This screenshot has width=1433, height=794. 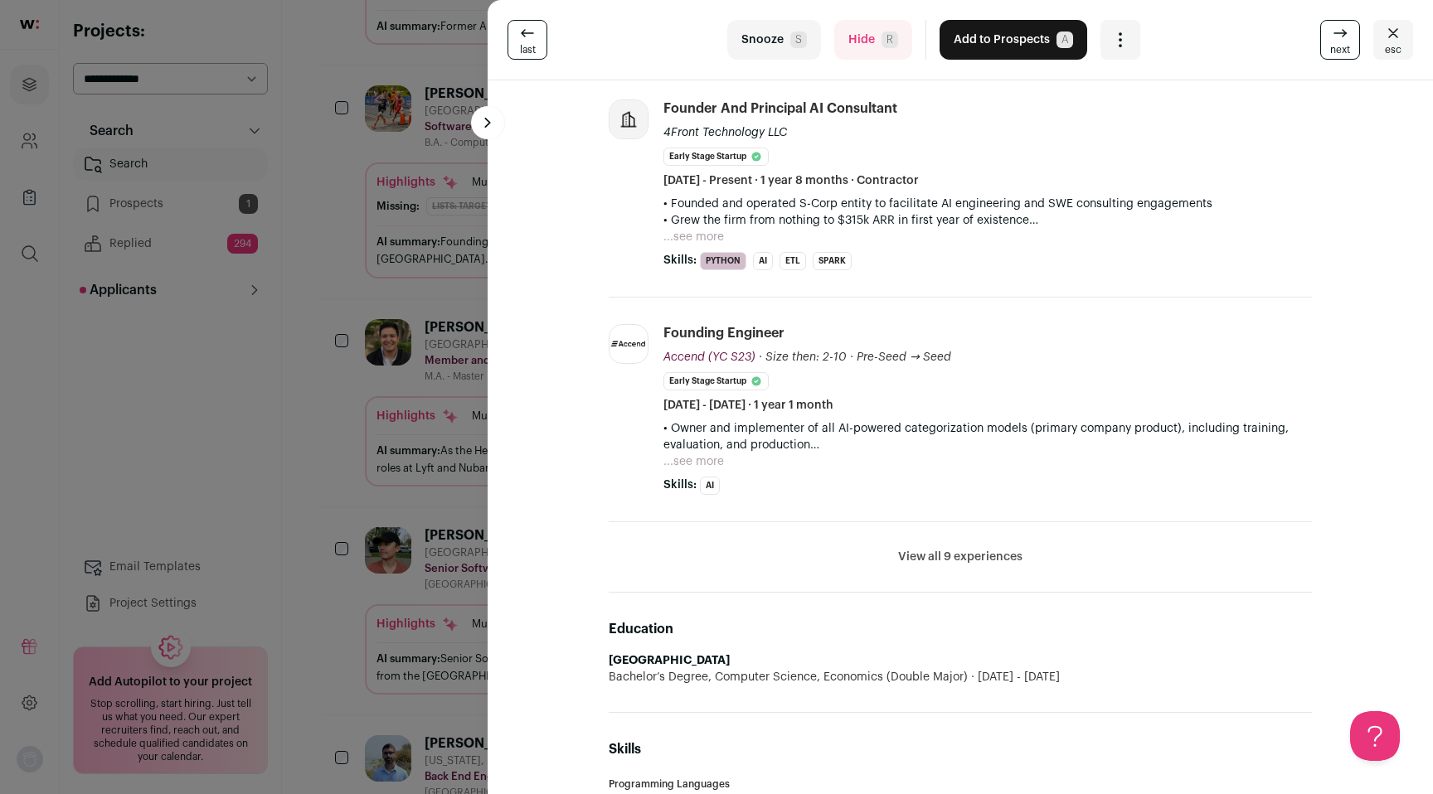 What do you see at coordinates (988, 221) in the screenshot?
I see `p: • Grew the firm from nothing to $315k ARR in first year of existence` at bounding box center [988, 221].